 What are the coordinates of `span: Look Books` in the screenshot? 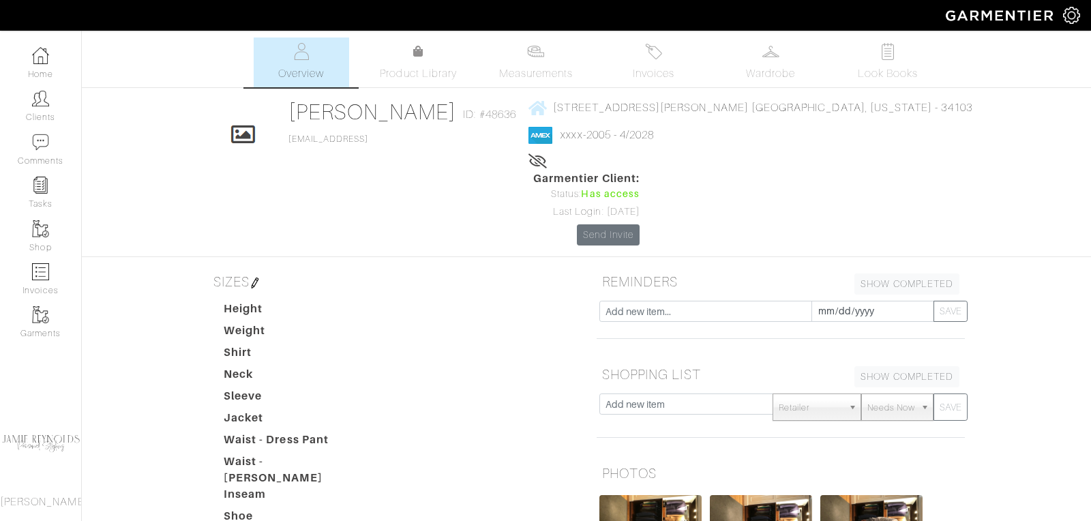 It's located at (888, 74).